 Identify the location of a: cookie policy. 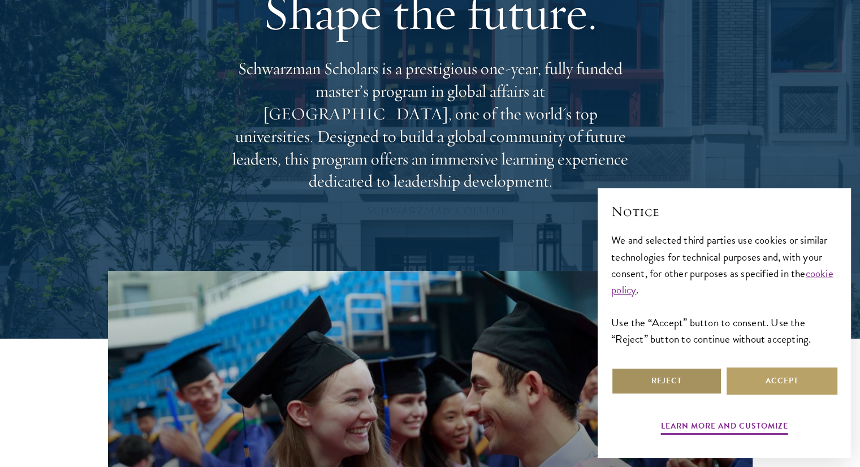
(722, 281).